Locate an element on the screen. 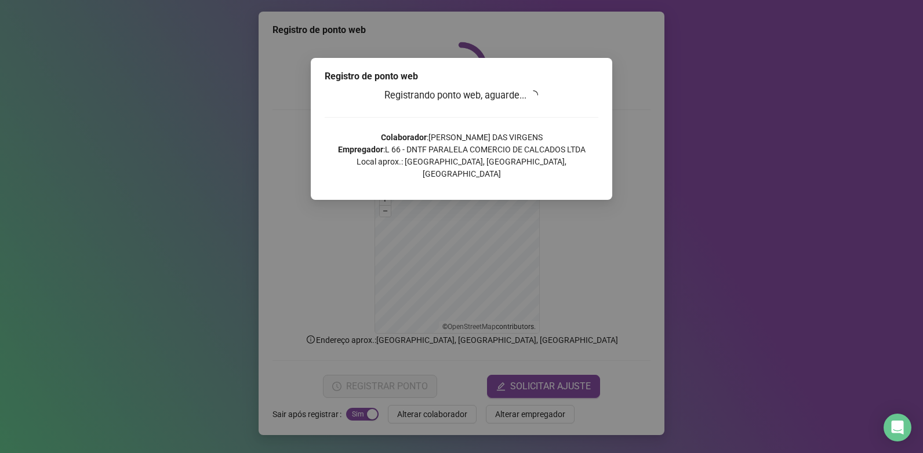 This screenshot has height=453, width=923. div: Open Intercom Messenger is located at coordinates (898, 428).